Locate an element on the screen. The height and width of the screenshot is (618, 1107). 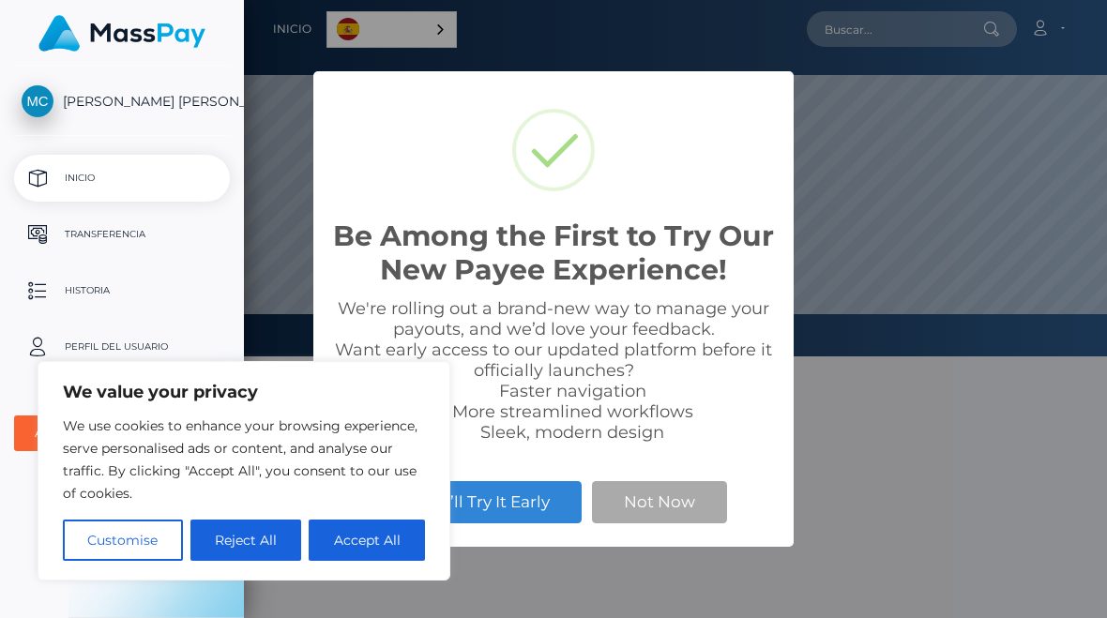
button: Accept All is located at coordinates (367, 541).